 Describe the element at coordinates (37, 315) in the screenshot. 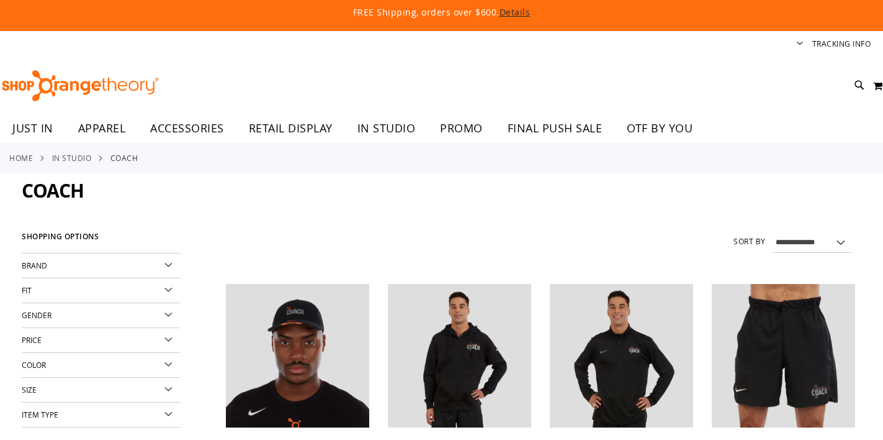

I see `span: Gender` at that location.